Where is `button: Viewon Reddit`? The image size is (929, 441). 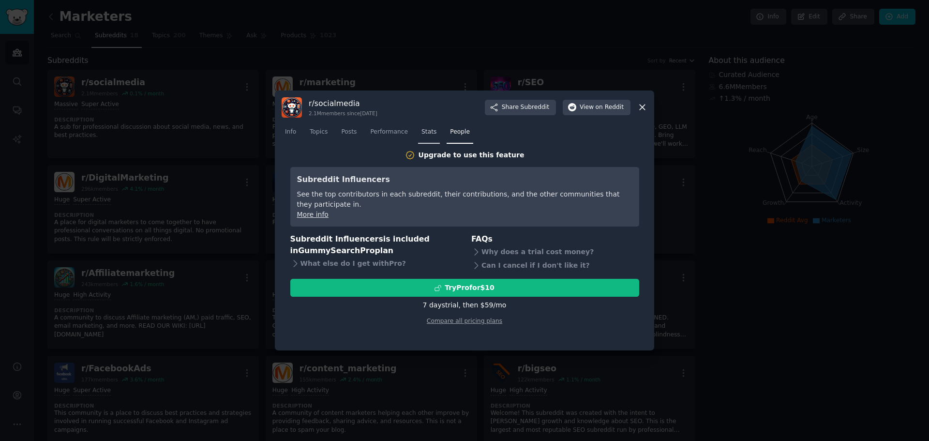
button: Viewon Reddit is located at coordinates (597, 107).